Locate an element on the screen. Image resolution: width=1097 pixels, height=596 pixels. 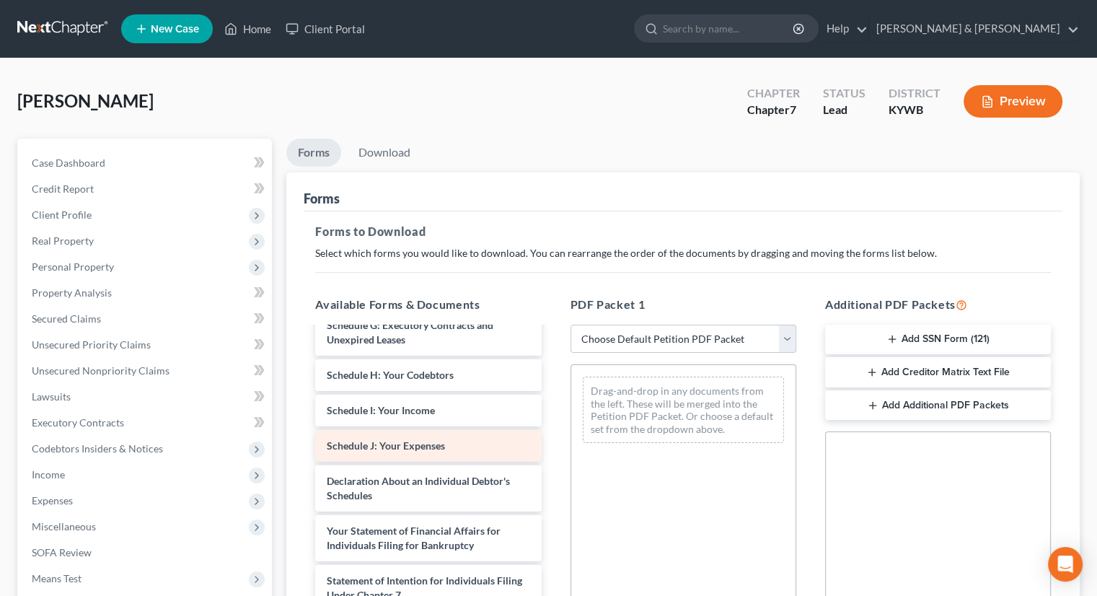
span: Your Statement of Financial Affairs for Individuals Filing for Bankruptcy is located at coordinates (413, 537).